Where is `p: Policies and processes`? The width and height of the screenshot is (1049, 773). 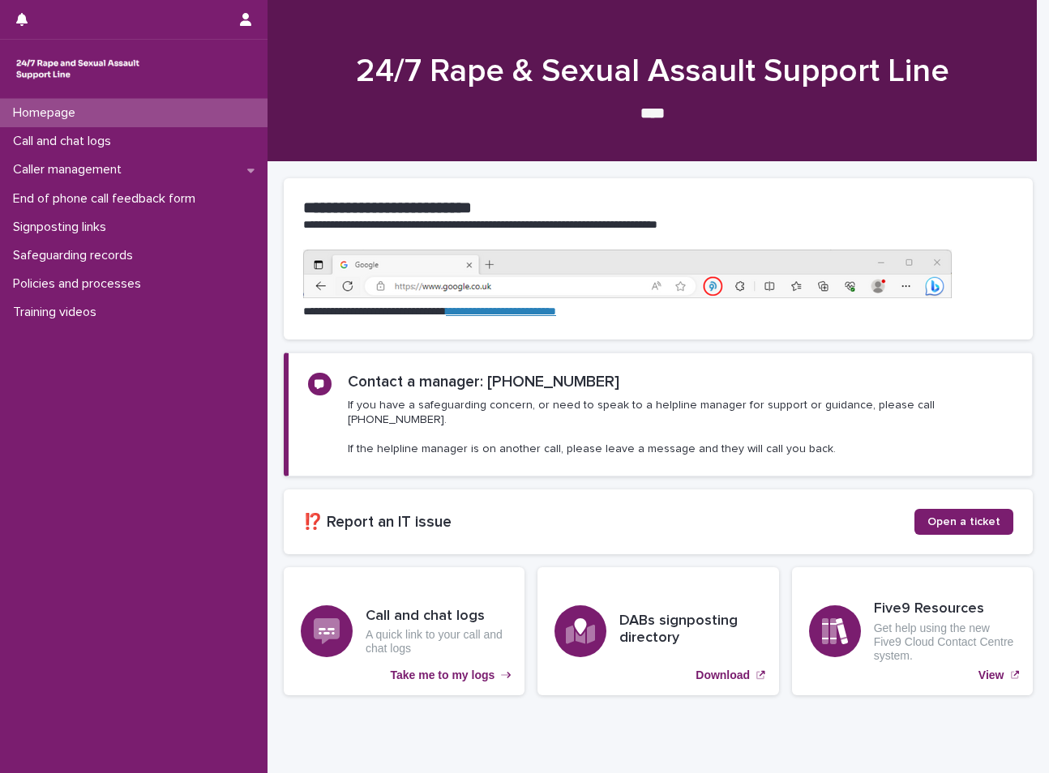 p: Policies and processes is located at coordinates (80, 284).